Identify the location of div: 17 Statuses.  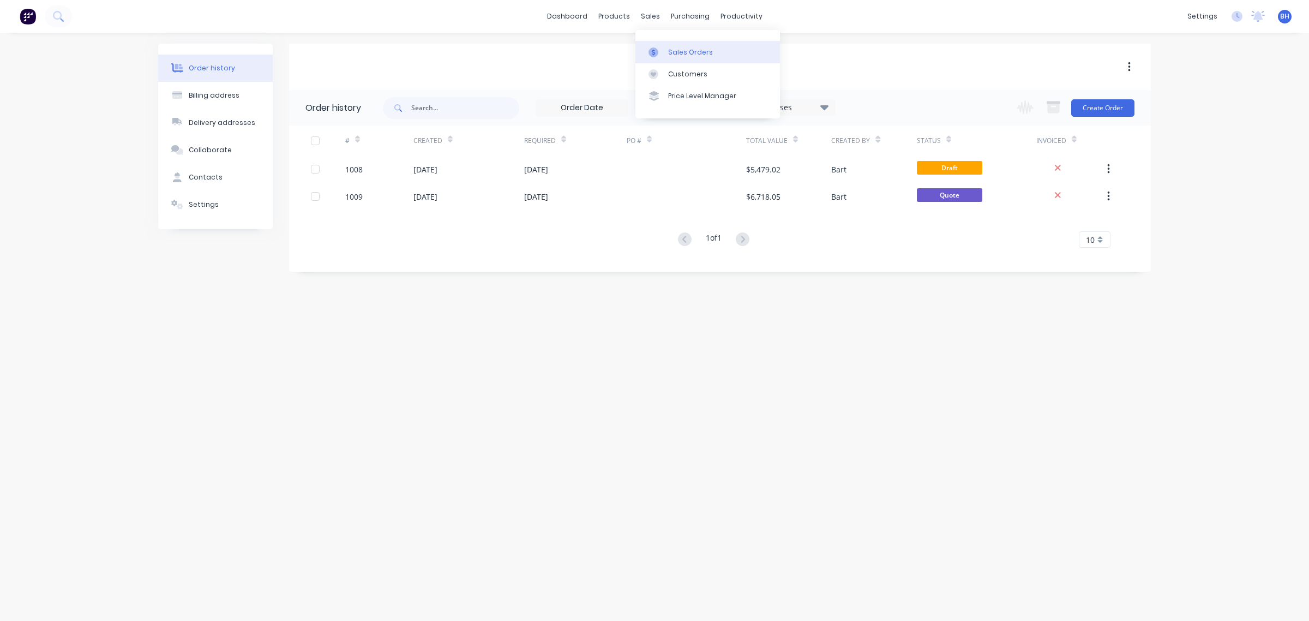
(789, 107).